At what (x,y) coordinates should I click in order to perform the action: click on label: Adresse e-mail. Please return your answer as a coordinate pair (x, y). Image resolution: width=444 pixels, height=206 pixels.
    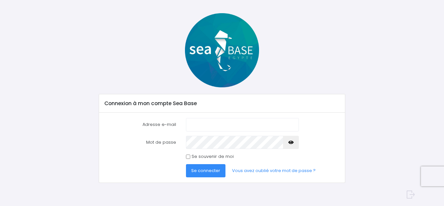
    Looking at the image, I should click on (140, 124).